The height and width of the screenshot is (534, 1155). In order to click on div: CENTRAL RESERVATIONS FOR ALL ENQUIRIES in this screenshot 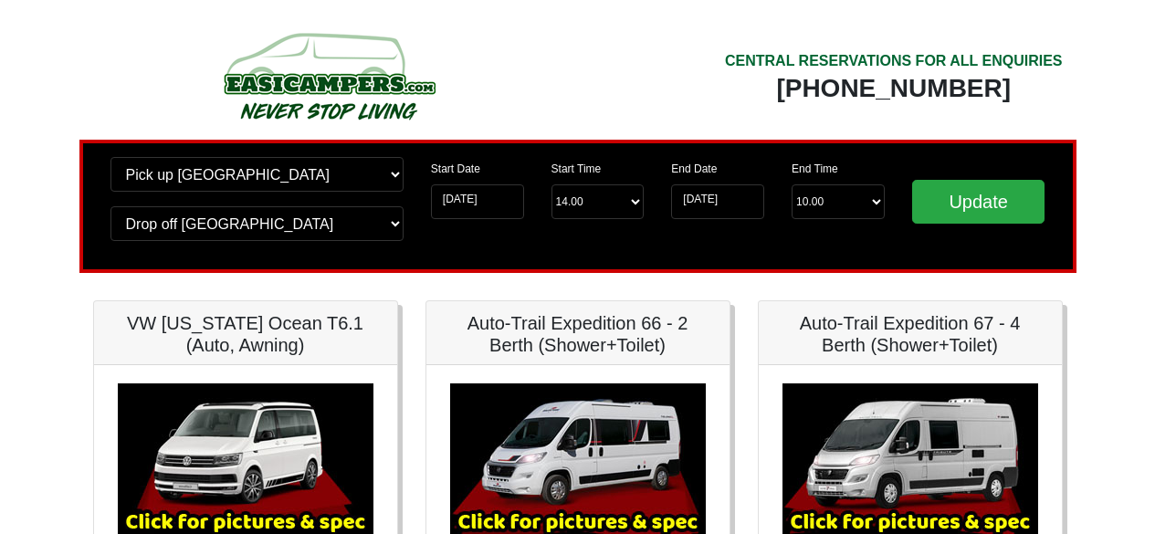, I will do `click(894, 61)`.